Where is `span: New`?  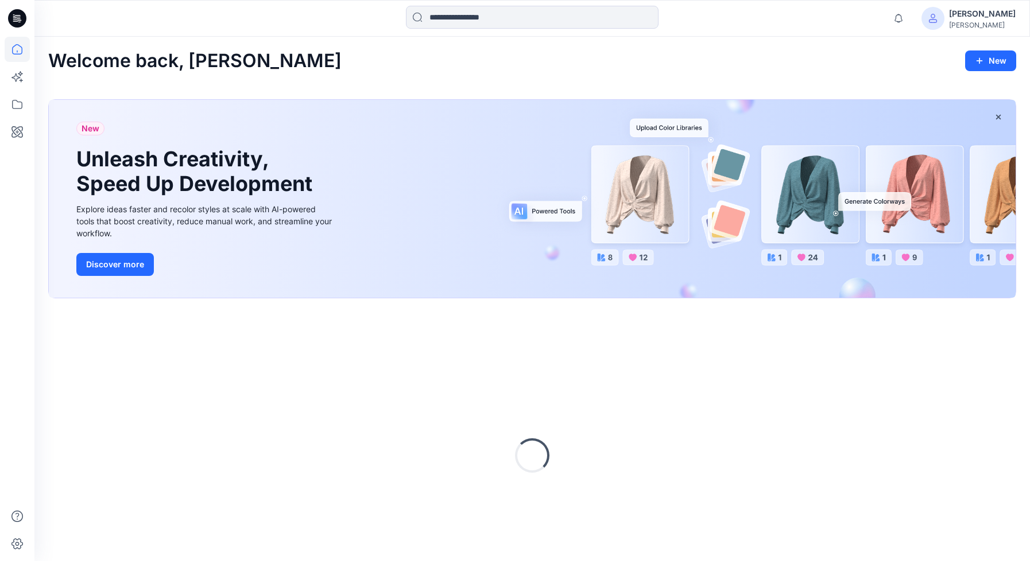 span: New is located at coordinates (90, 129).